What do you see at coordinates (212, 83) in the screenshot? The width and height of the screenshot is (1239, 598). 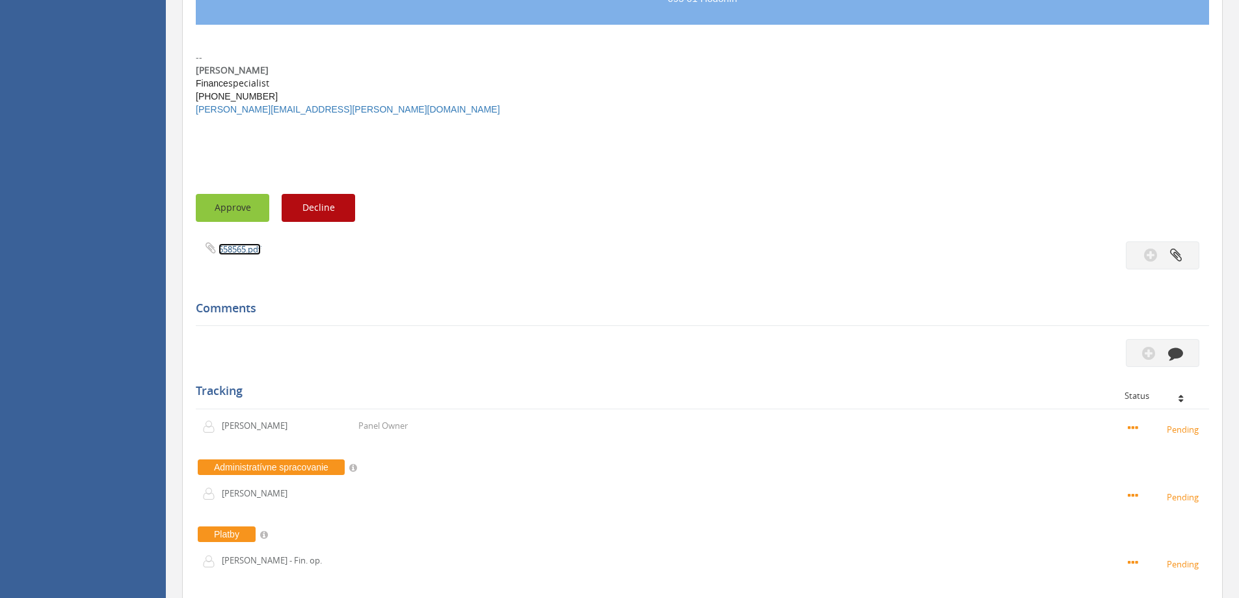 I see `span: Finance` at bounding box center [212, 83].